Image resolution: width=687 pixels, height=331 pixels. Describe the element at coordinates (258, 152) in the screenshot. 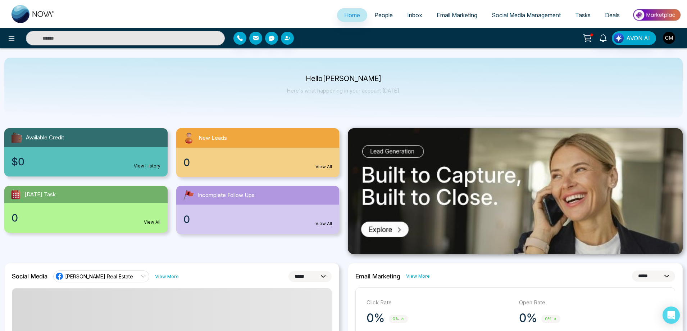

I see `a: New Leads0View All` at that location.